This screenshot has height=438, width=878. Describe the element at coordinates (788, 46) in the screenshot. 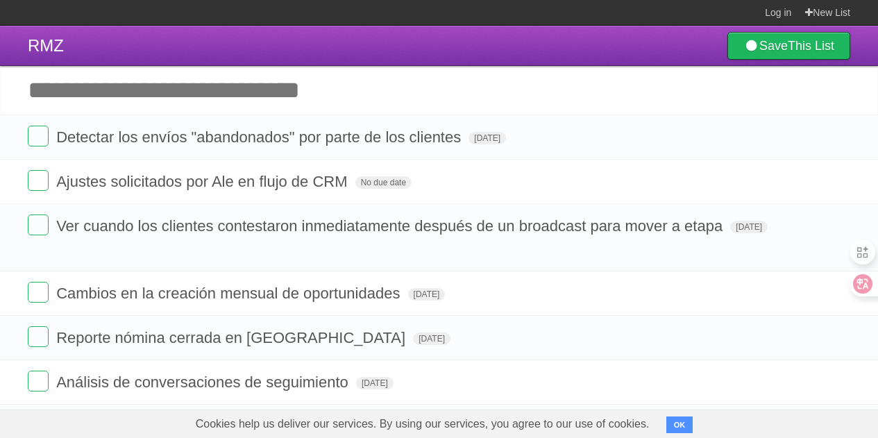

I see `a: SaveThis List` at that location.